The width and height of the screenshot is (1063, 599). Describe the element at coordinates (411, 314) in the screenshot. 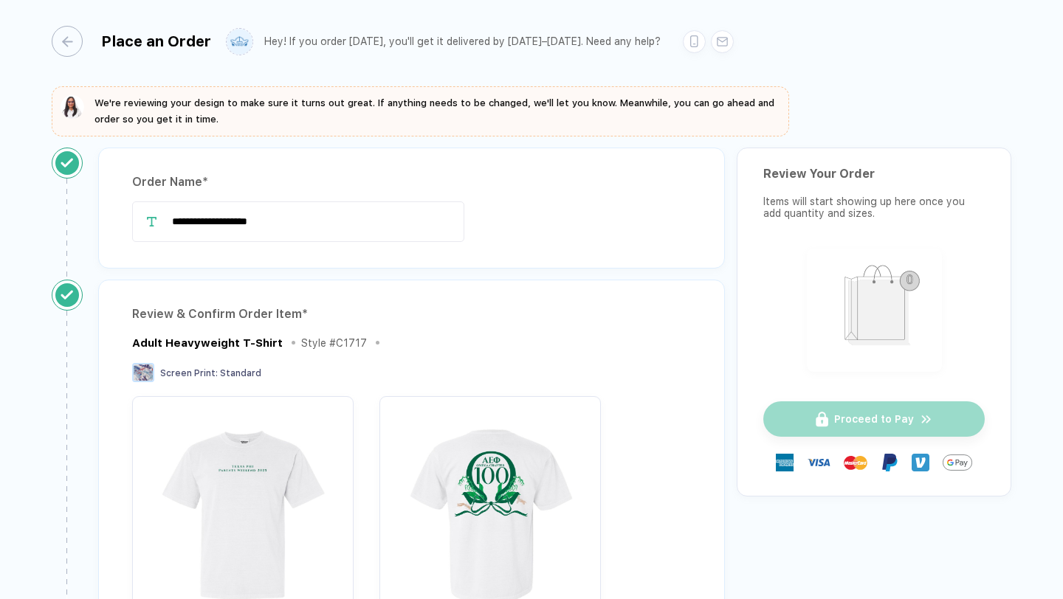

I see `div: Review & Confirm Order Item` at that location.